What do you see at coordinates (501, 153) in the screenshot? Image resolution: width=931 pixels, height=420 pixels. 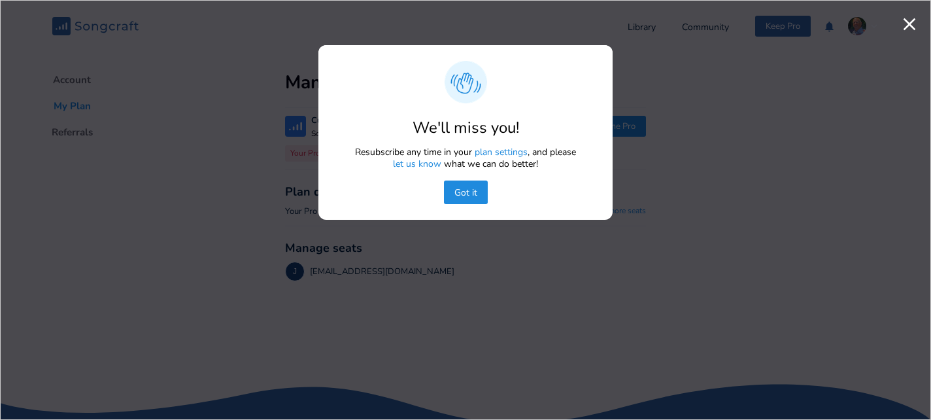 I see `a: plan settings` at bounding box center [501, 153].